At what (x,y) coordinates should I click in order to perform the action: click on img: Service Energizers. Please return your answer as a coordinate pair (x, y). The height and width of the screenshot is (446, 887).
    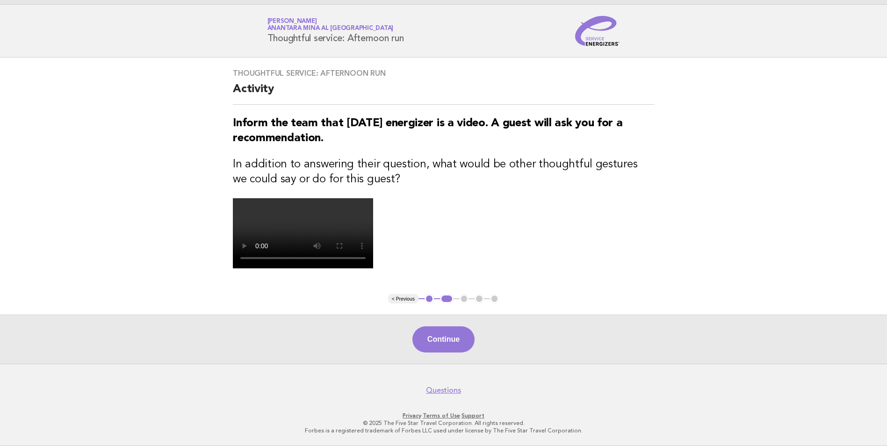
    Looking at the image, I should click on (598, 31).